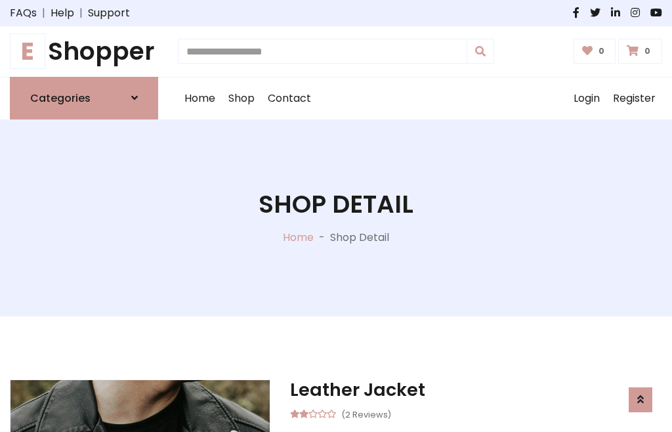 This screenshot has height=432, width=672. Describe the element at coordinates (360, 237) in the screenshot. I see `p: Shop Detail` at that location.